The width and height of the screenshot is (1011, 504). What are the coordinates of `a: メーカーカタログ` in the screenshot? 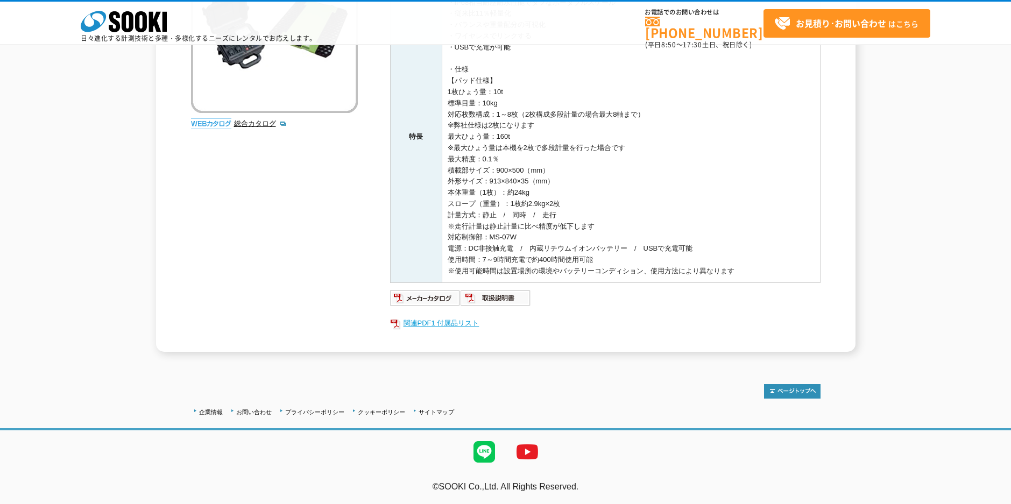 It's located at (425, 300).